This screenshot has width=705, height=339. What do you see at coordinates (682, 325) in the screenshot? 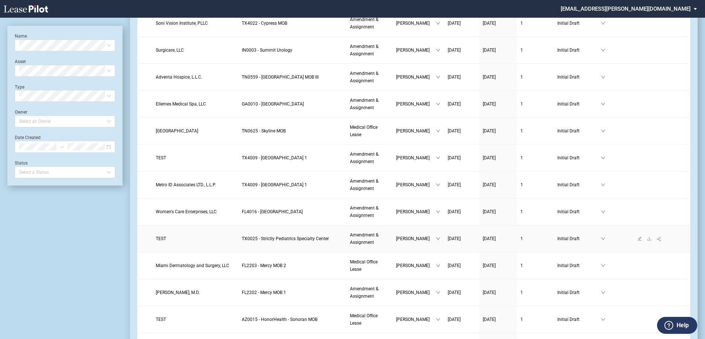
I see `label: Help` at bounding box center [682, 325].